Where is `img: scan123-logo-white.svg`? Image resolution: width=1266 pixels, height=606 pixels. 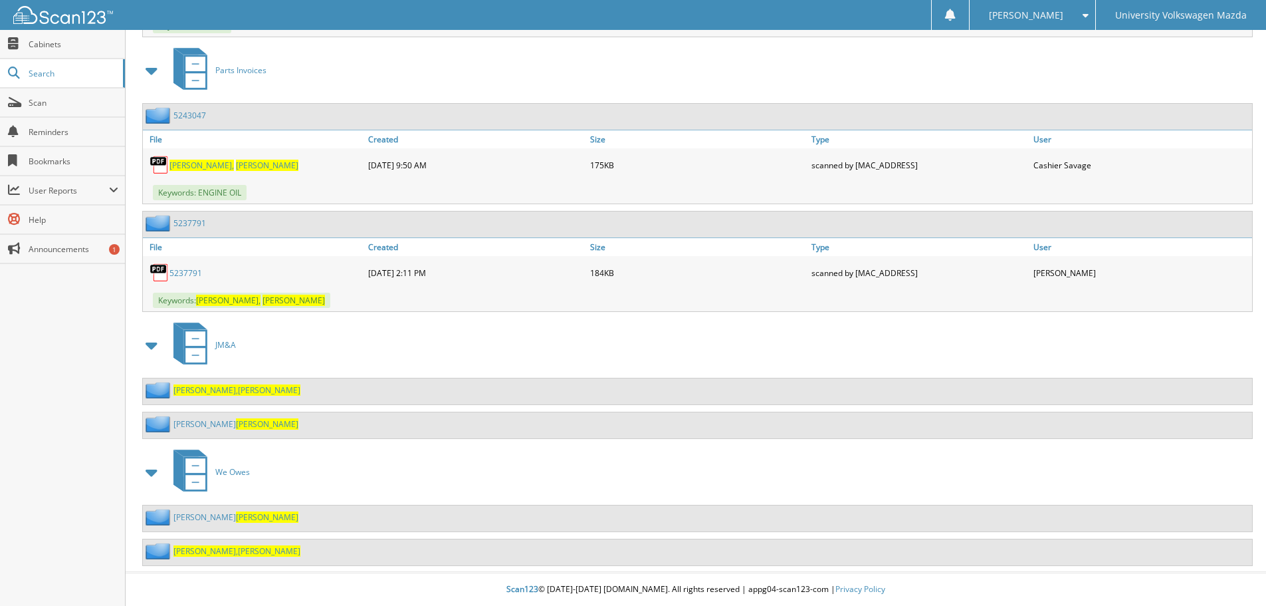
img: scan123-logo-white.svg is located at coordinates (63, 15).